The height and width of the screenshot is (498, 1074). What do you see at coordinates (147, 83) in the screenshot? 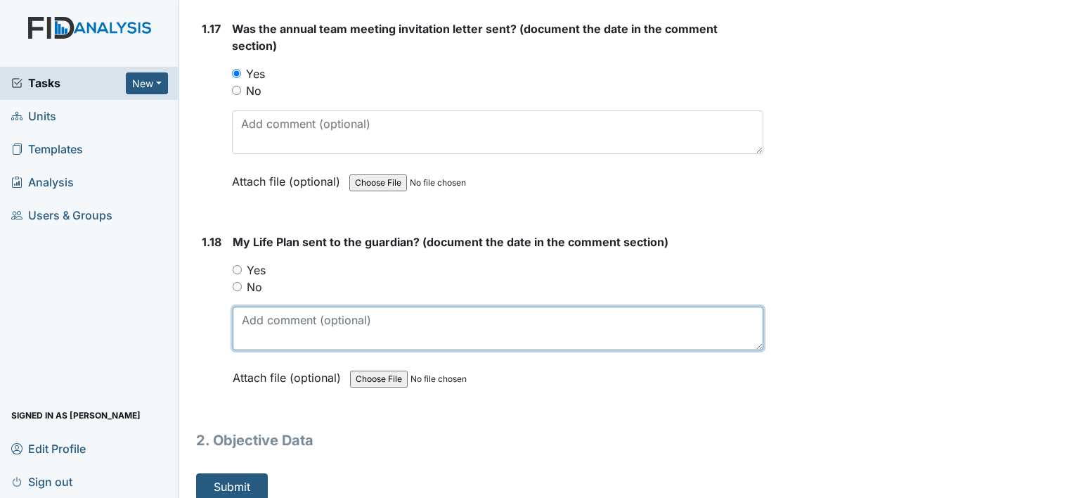
I see `button: New` at bounding box center [147, 83].